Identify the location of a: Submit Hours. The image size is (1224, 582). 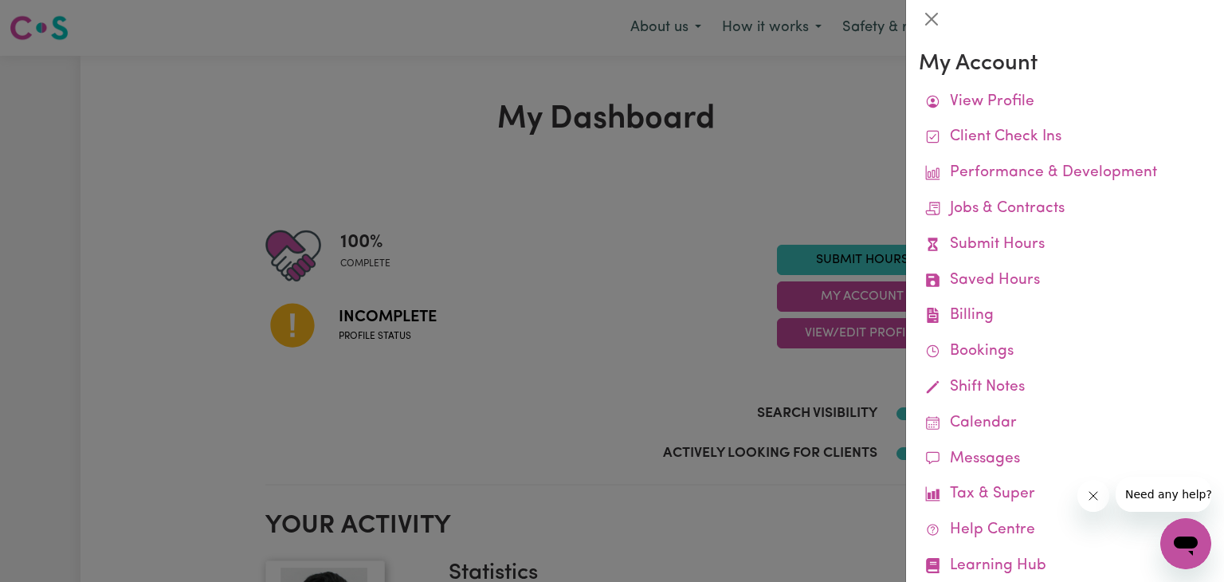
(1065, 245).